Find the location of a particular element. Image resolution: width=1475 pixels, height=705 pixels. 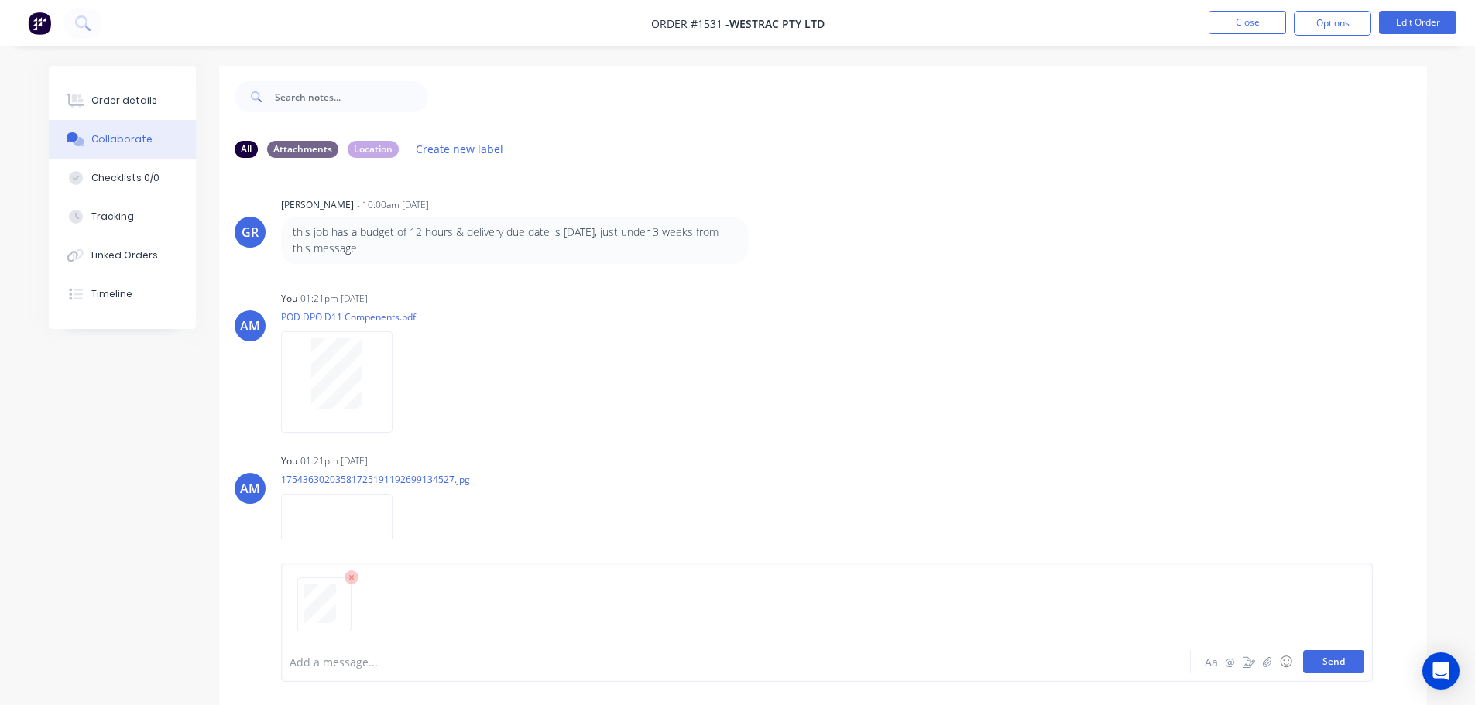

span: WesTrac Pty Ltd is located at coordinates (777, 23).